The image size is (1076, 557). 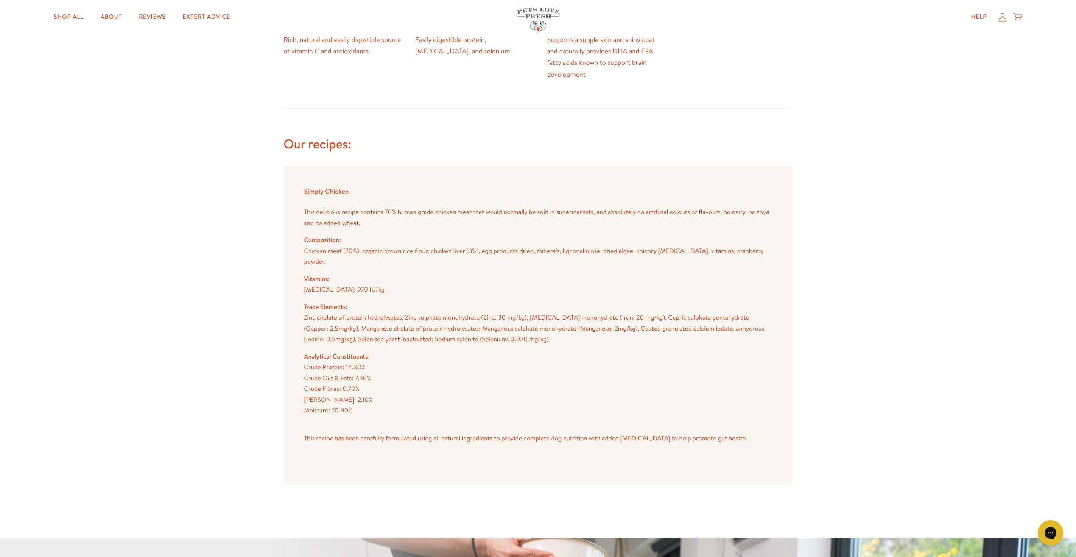 I want to click on a: Help, so click(x=978, y=17).